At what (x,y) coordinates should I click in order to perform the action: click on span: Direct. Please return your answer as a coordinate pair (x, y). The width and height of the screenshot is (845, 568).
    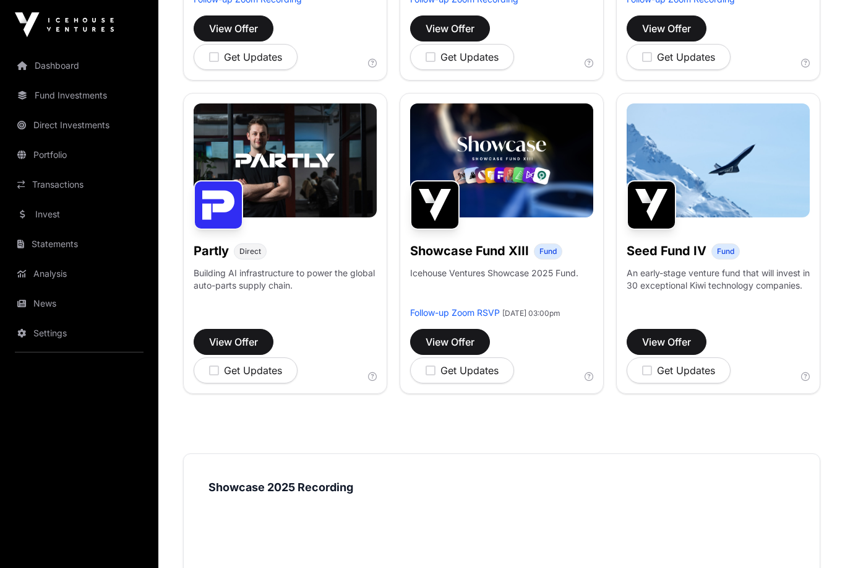
    Looking at the image, I should click on (250, 251).